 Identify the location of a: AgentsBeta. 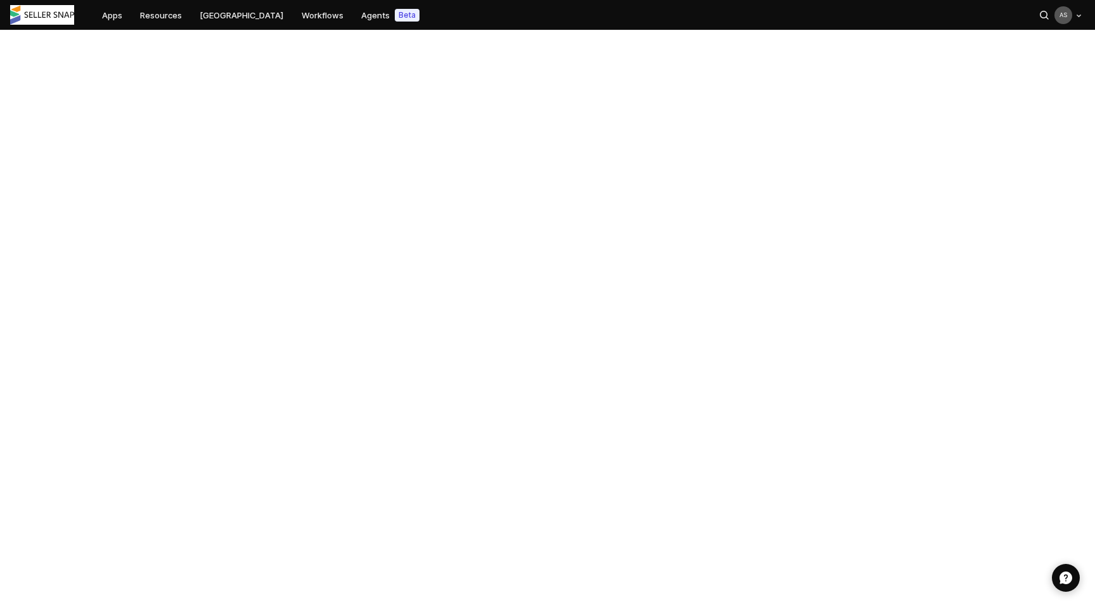
(390, 15).